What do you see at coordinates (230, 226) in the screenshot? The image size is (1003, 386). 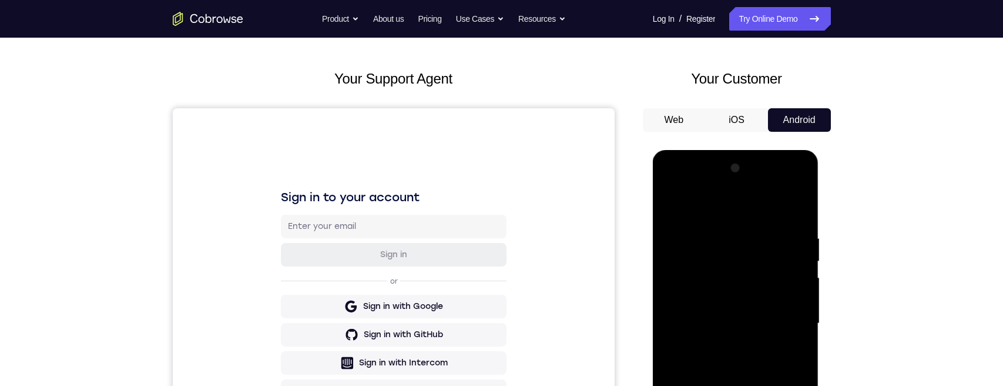 I see `div: Sign in with GitHub` at bounding box center [230, 226].